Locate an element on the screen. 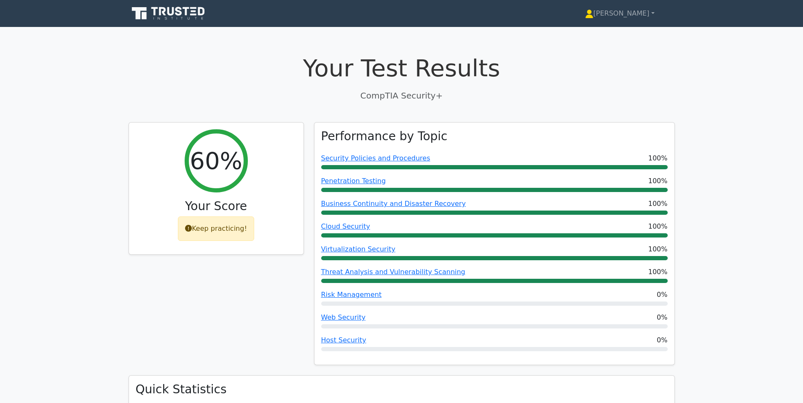 This screenshot has height=403, width=803. p: CompTIA Security+ is located at coordinates (402, 96).